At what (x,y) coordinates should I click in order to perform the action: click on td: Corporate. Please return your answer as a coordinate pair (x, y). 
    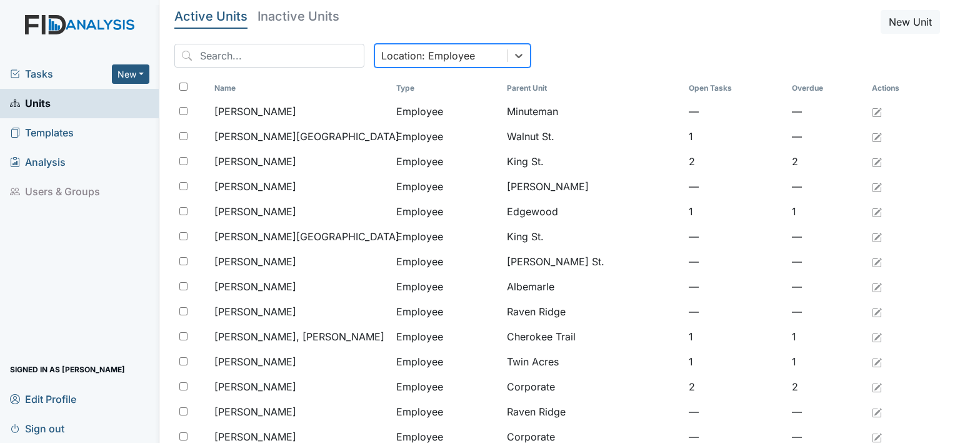
    Looking at the image, I should click on (593, 386).